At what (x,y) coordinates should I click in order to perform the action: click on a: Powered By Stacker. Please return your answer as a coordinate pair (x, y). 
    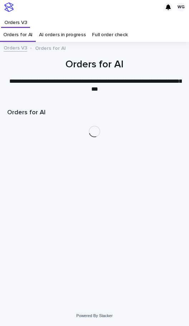
    Looking at the image, I should click on (94, 315).